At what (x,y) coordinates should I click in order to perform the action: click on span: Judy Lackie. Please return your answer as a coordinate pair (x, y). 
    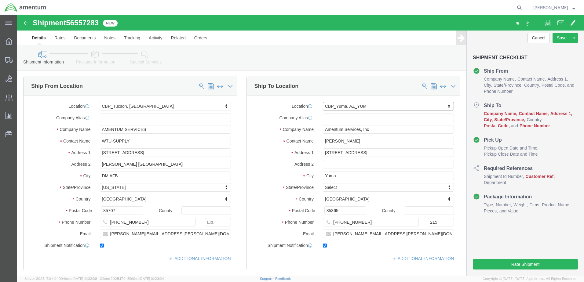
    Looking at the image, I should click on (551, 8).